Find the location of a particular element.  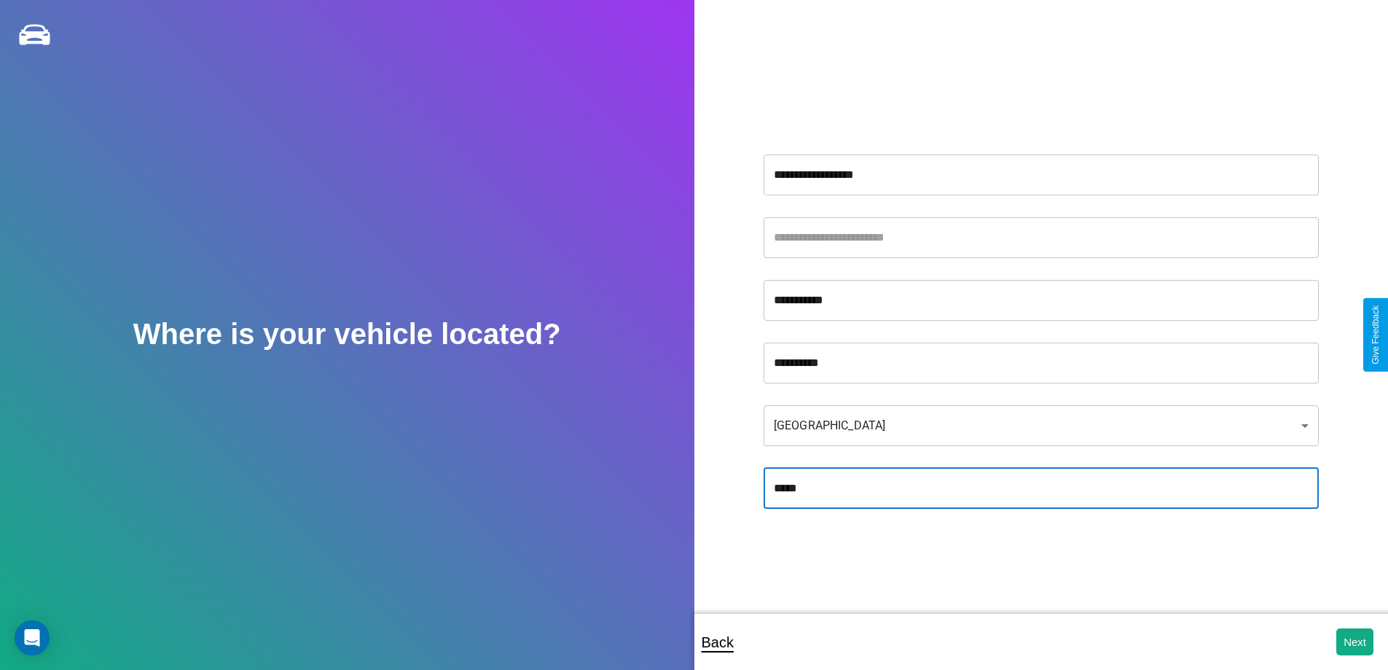

p: Back is located at coordinates (718, 642).